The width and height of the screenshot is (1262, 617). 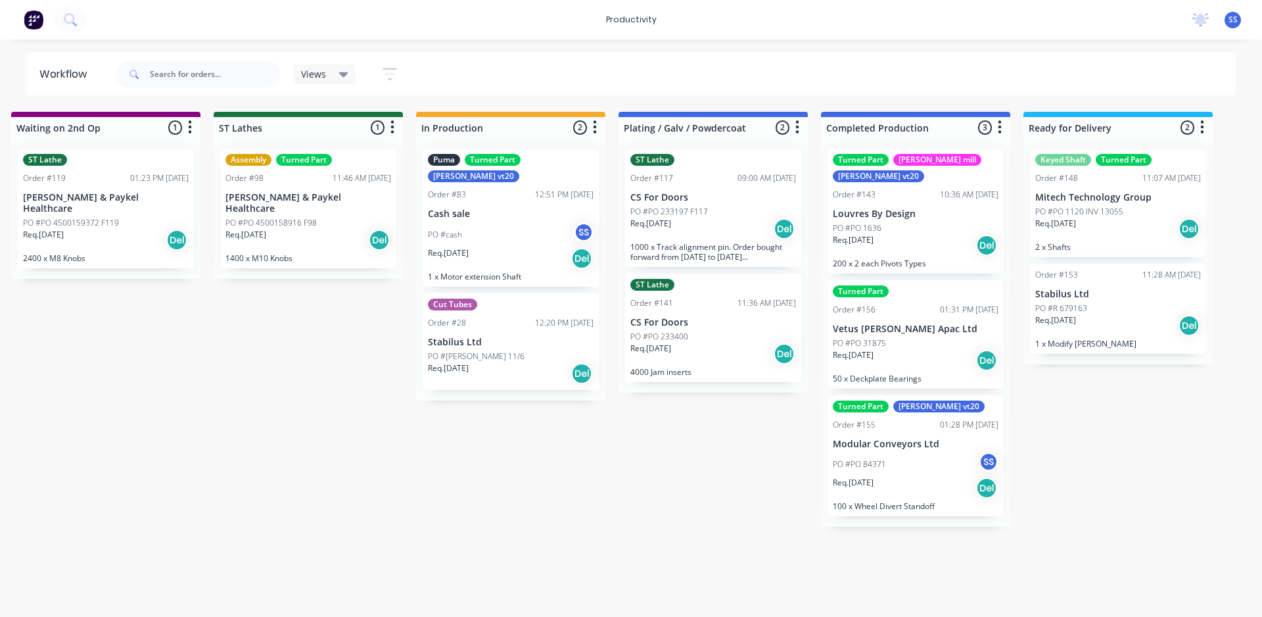 What do you see at coordinates (215, 74) in the screenshot?
I see `input: Search for orders...` at bounding box center [215, 74].